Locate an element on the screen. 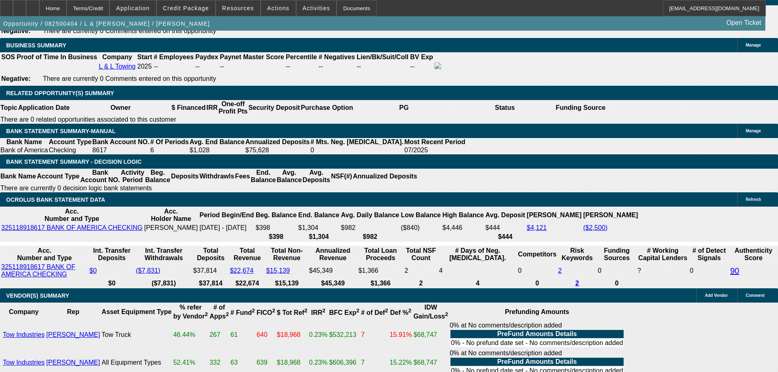 The width and height of the screenshot is (778, 372). th: Most Recent Period is located at coordinates (434, 142).